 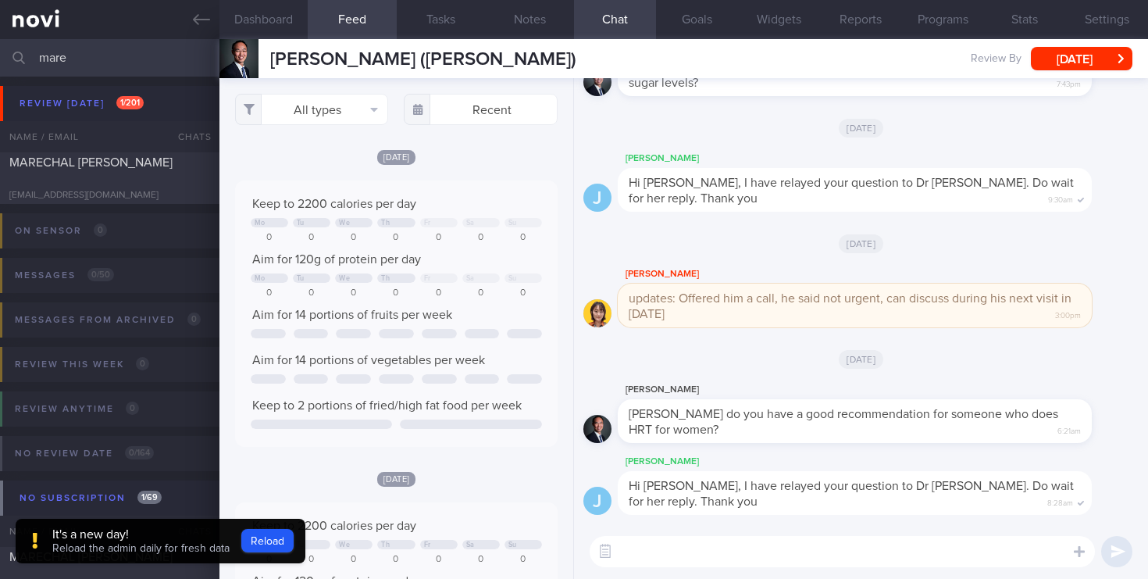 I want to click on span: Review By, so click(x=996, y=59).